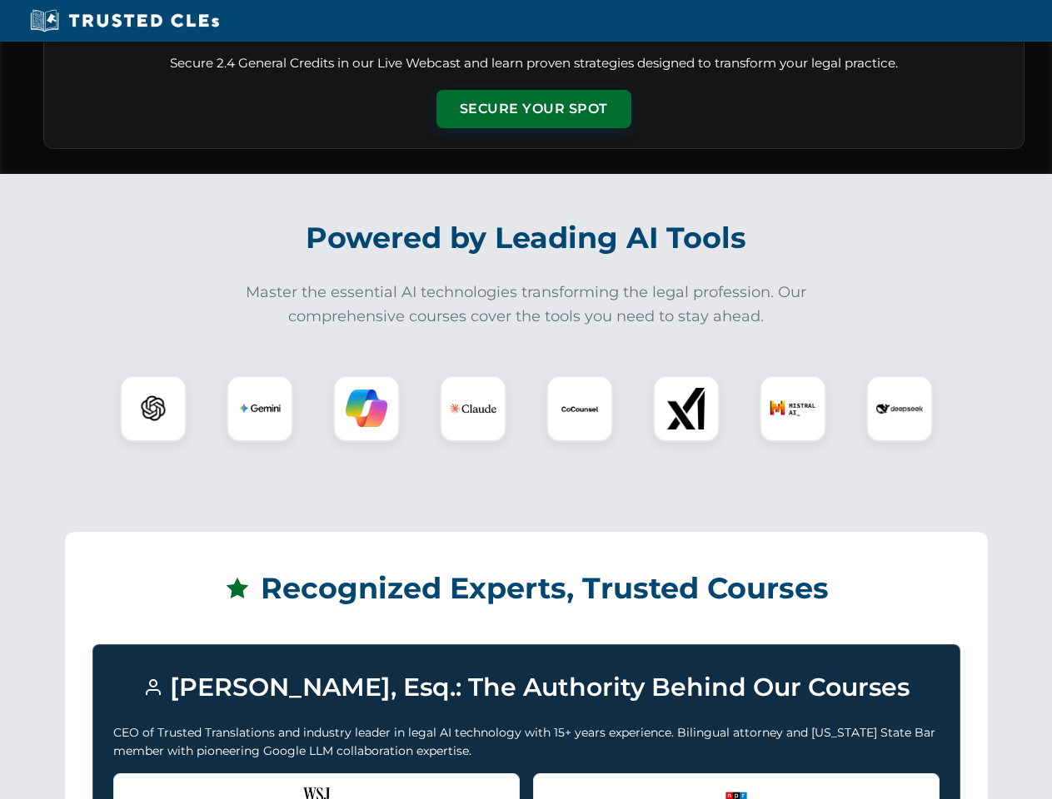 This screenshot has width=1052, height=799. Describe the element at coordinates (793, 409) in the screenshot. I see `div: Mistral AI` at that location.